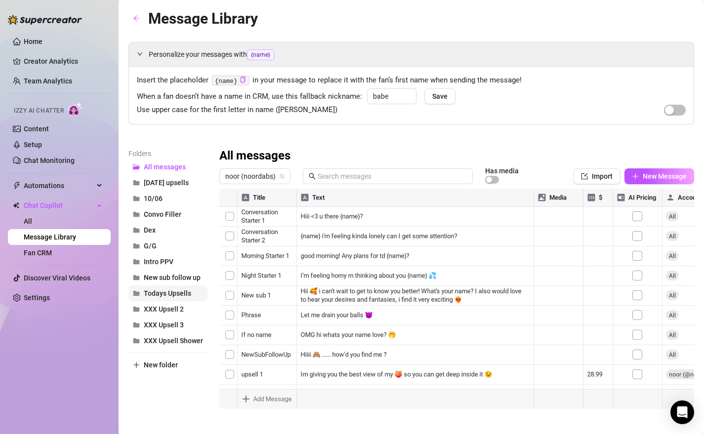 This screenshot has width=704, height=434. What do you see at coordinates (168, 214) in the screenshot?
I see `button: Convo Filler` at bounding box center [168, 214].